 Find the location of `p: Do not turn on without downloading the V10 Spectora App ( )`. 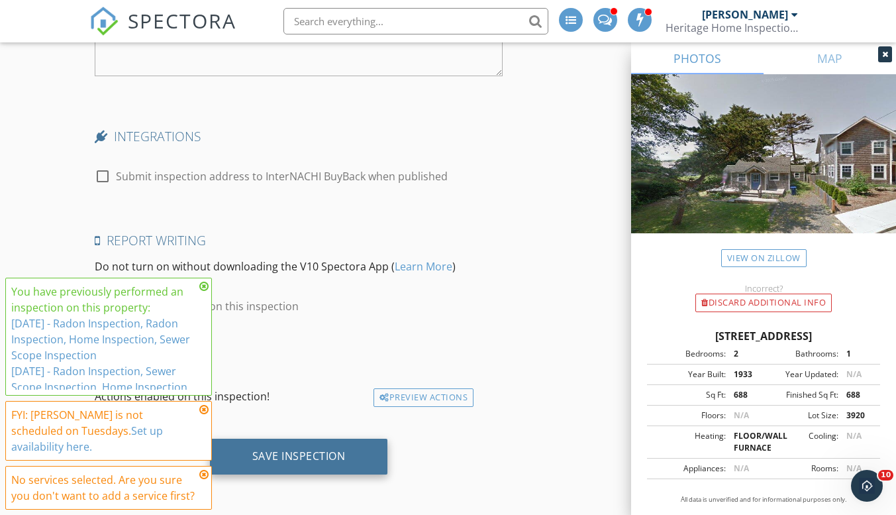

p: Do not turn on without downloading the V10 Spectora App ( ) is located at coordinates (298, 266).